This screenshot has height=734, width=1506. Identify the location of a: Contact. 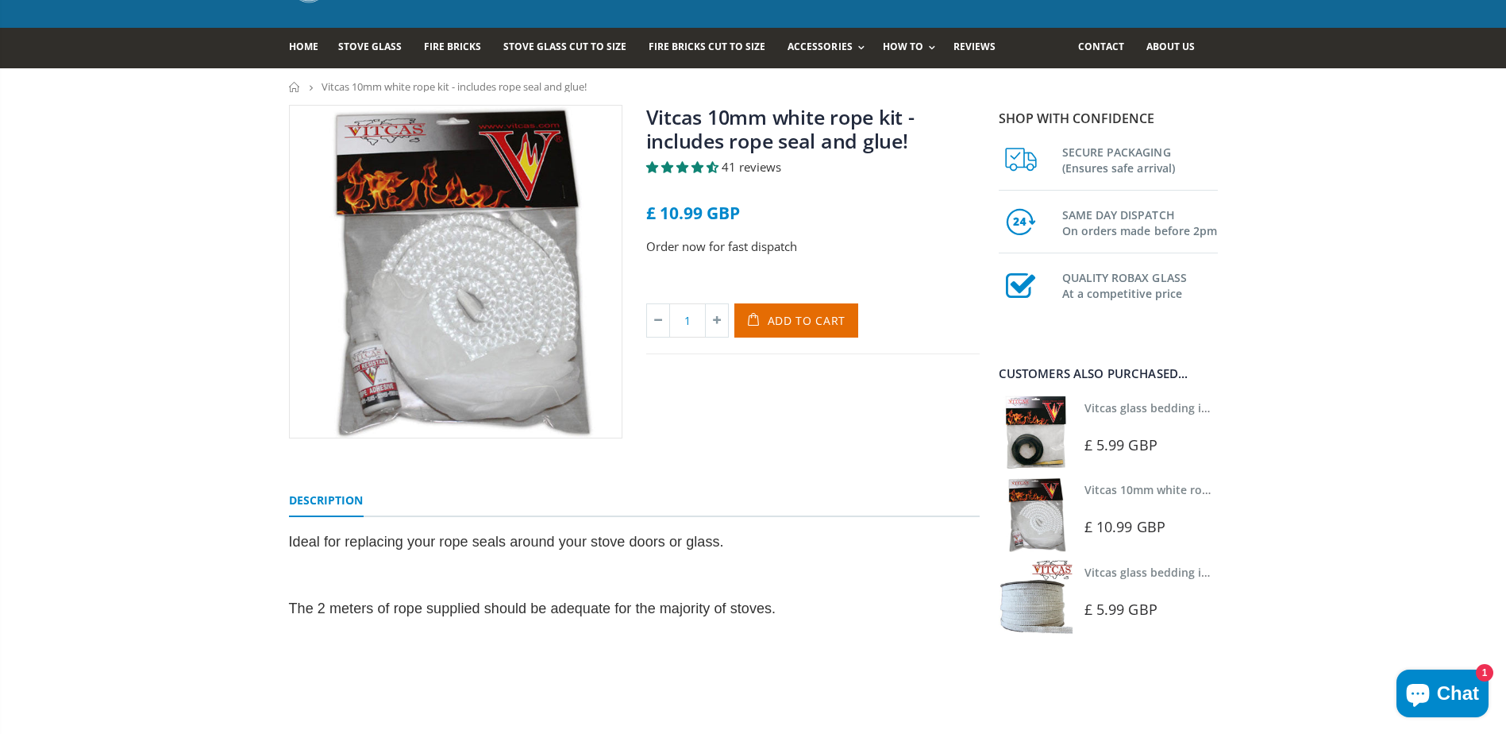
(1107, 48).